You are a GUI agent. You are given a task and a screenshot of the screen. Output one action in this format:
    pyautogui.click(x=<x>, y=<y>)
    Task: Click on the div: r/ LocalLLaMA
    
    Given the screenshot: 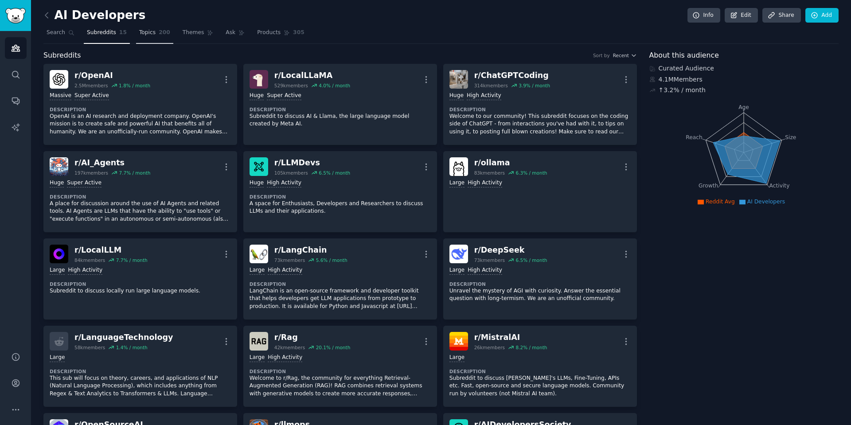 What is the action you would take?
    pyautogui.click(x=312, y=75)
    